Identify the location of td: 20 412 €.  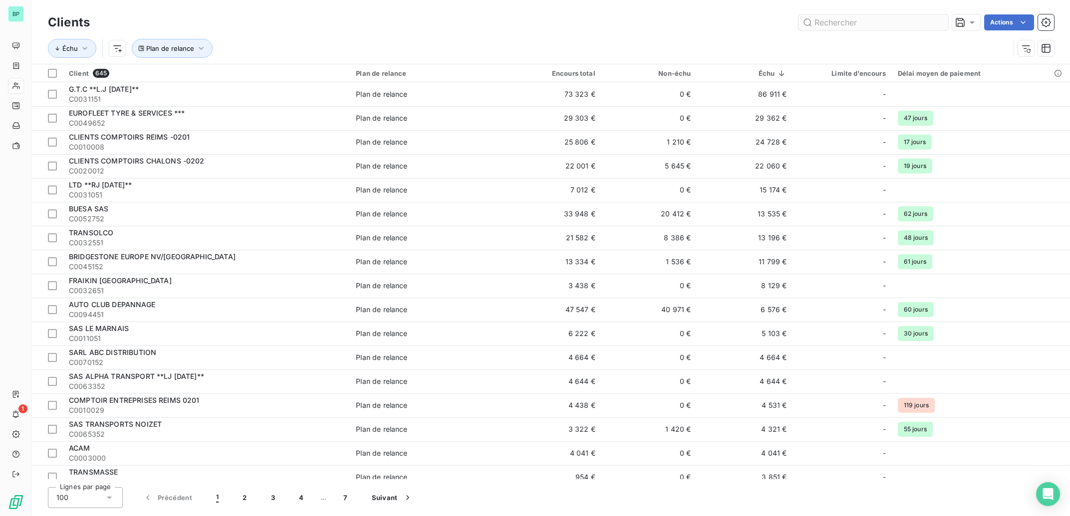
(649, 214).